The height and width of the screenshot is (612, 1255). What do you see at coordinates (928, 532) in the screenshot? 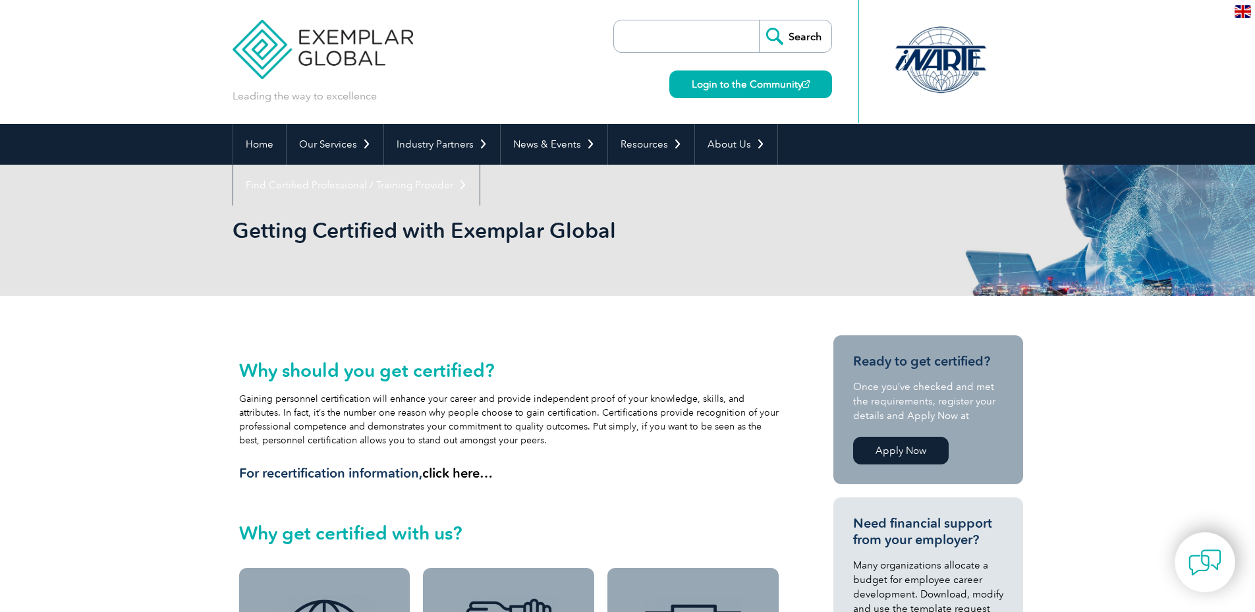
I see `h3: Need financial support from your employer?` at bounding box center [928, 532].